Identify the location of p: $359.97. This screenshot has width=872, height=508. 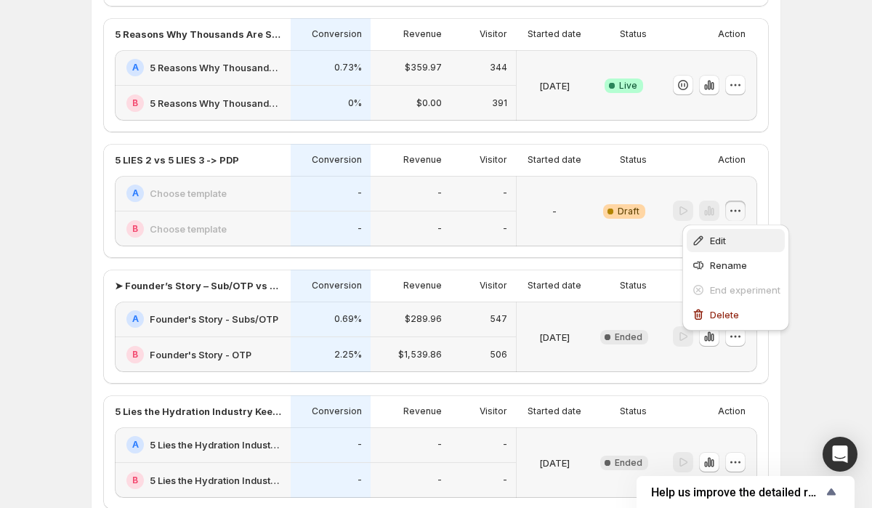
(423, 68).